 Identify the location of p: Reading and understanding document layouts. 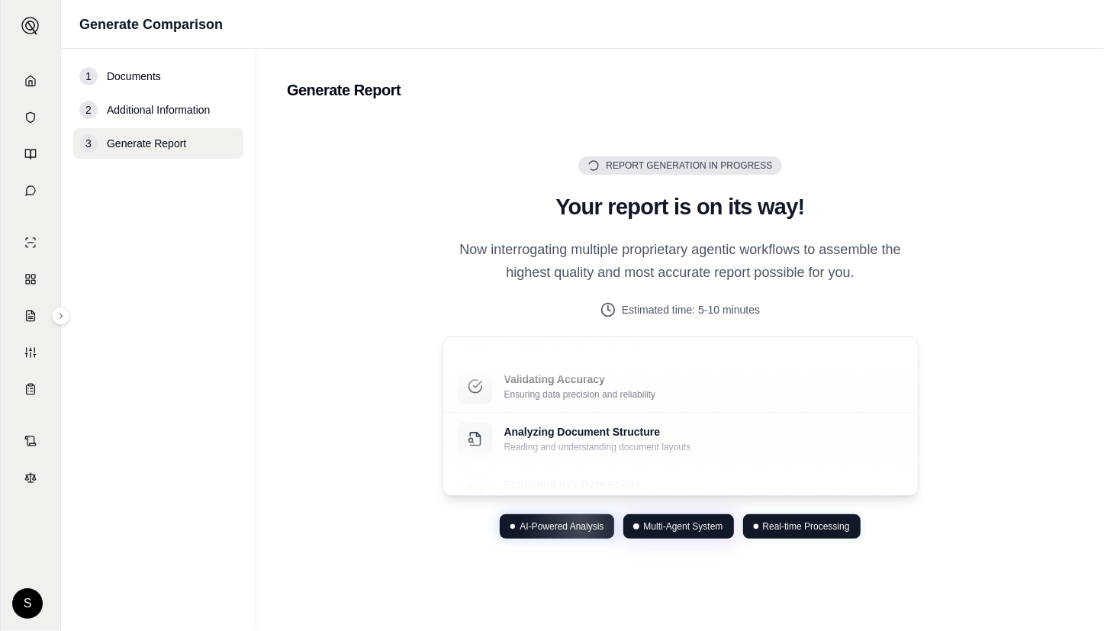
(598, 447).